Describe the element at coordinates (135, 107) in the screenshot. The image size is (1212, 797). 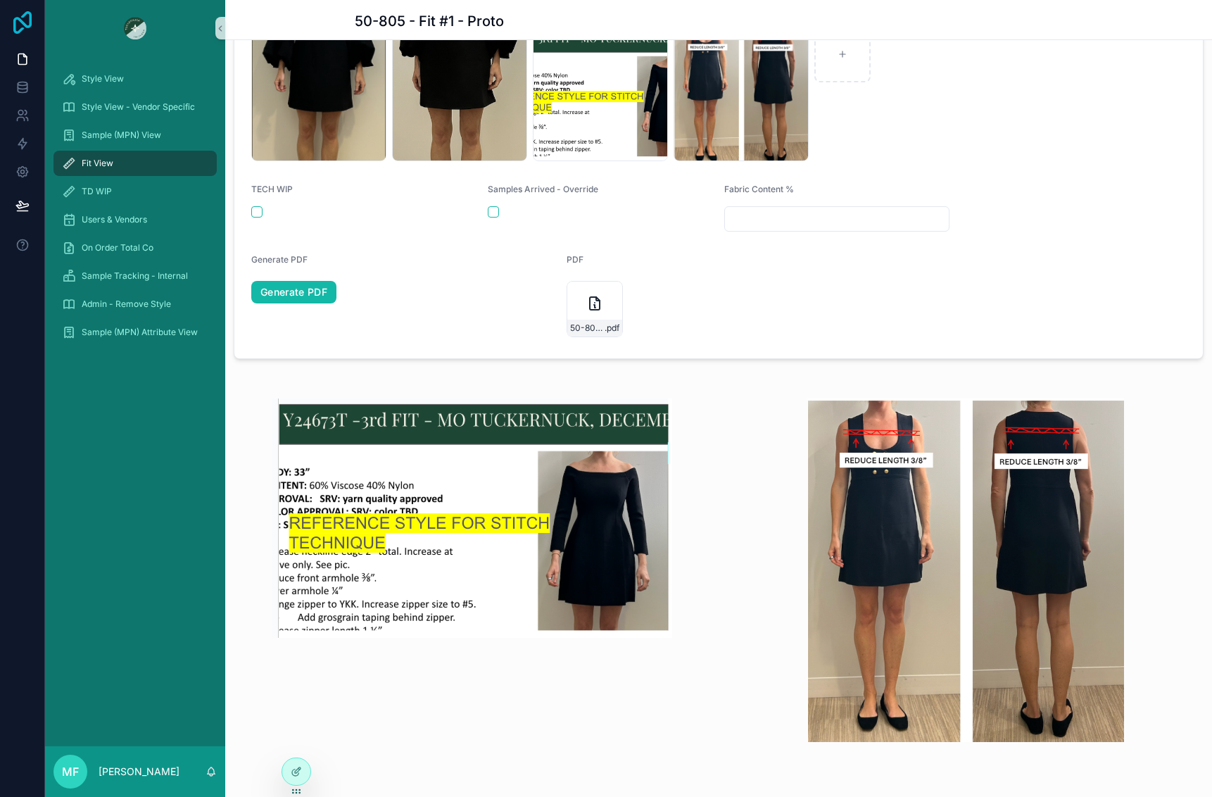
I see `a: Style View - Vendor Specific` at that location.